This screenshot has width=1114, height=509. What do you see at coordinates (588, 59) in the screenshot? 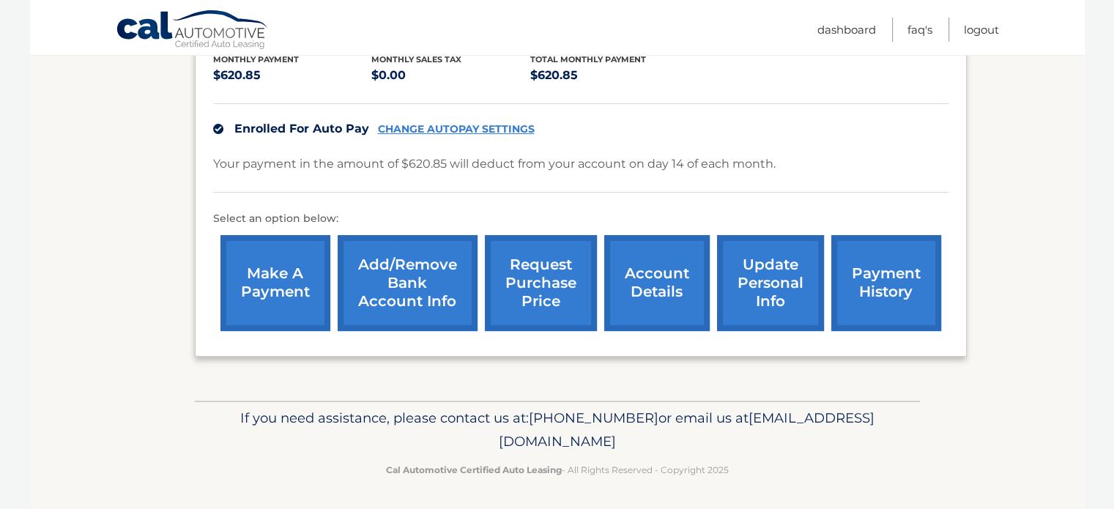
I see `span: Total Monthly Payment` at bounding box center [588, 59].